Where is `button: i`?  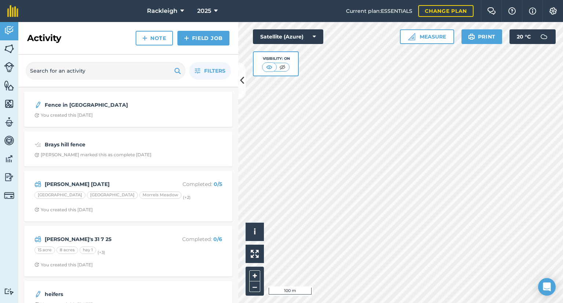 button: i is located at coordinates (255, 232).